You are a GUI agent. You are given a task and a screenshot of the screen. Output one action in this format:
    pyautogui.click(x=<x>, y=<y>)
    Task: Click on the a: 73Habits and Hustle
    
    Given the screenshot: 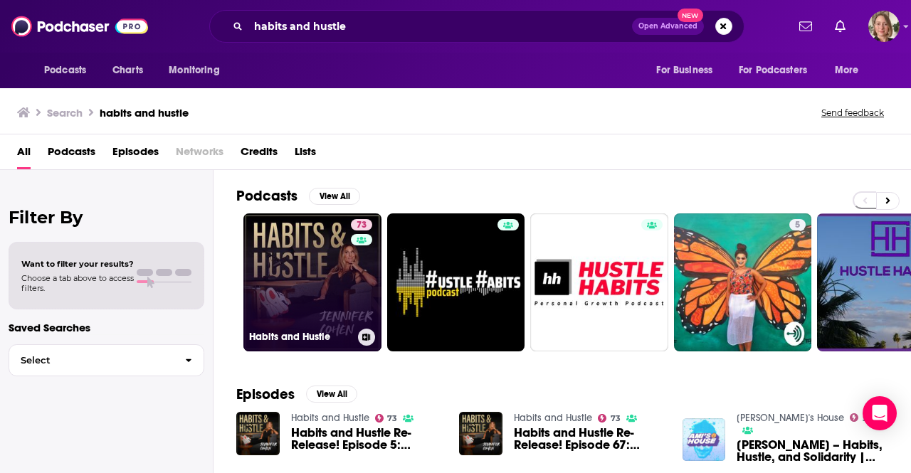 What is the action you would take?
    pyautogui.click(x=312, y=283)
    